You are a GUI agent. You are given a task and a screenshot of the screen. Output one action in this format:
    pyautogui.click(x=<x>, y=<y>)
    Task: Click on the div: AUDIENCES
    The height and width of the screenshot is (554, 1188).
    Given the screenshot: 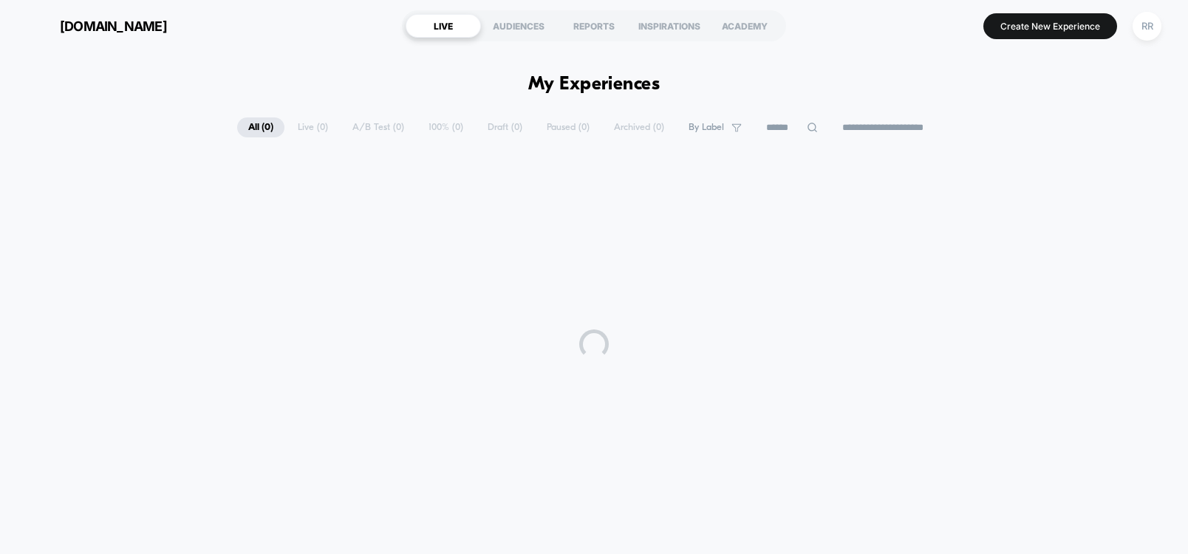 What is the action you would take?
    pyautogui.click(x=519, y=26)
    